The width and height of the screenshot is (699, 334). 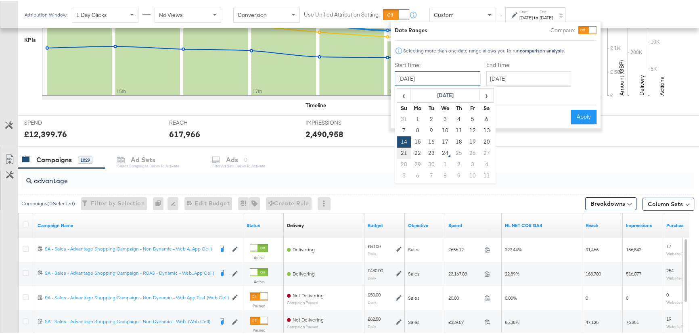 What do you see at coordinates (92, 14) in the screenshot?
I see `span: 1 Day Clicks` at bounding box center [92, 14].